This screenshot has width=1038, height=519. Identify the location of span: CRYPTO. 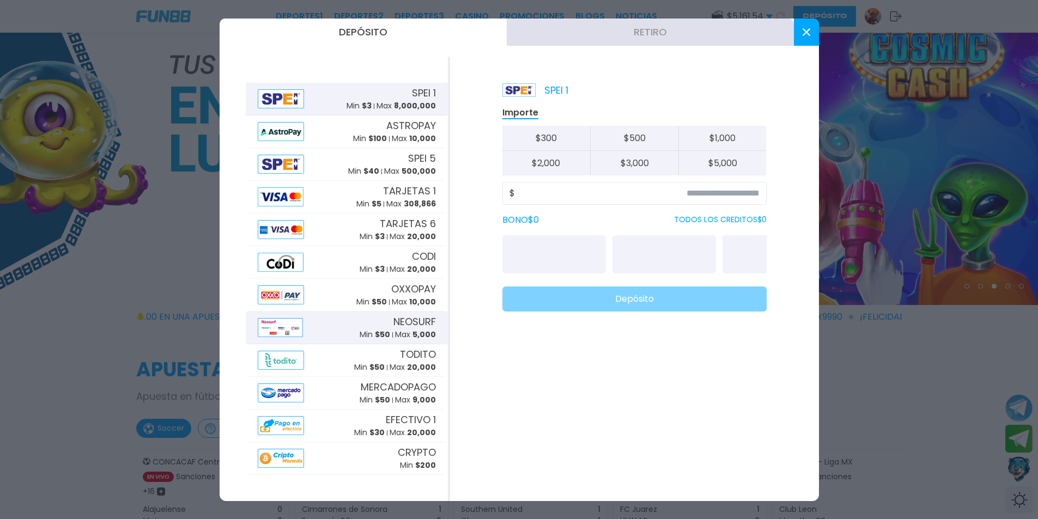
(417, 452).